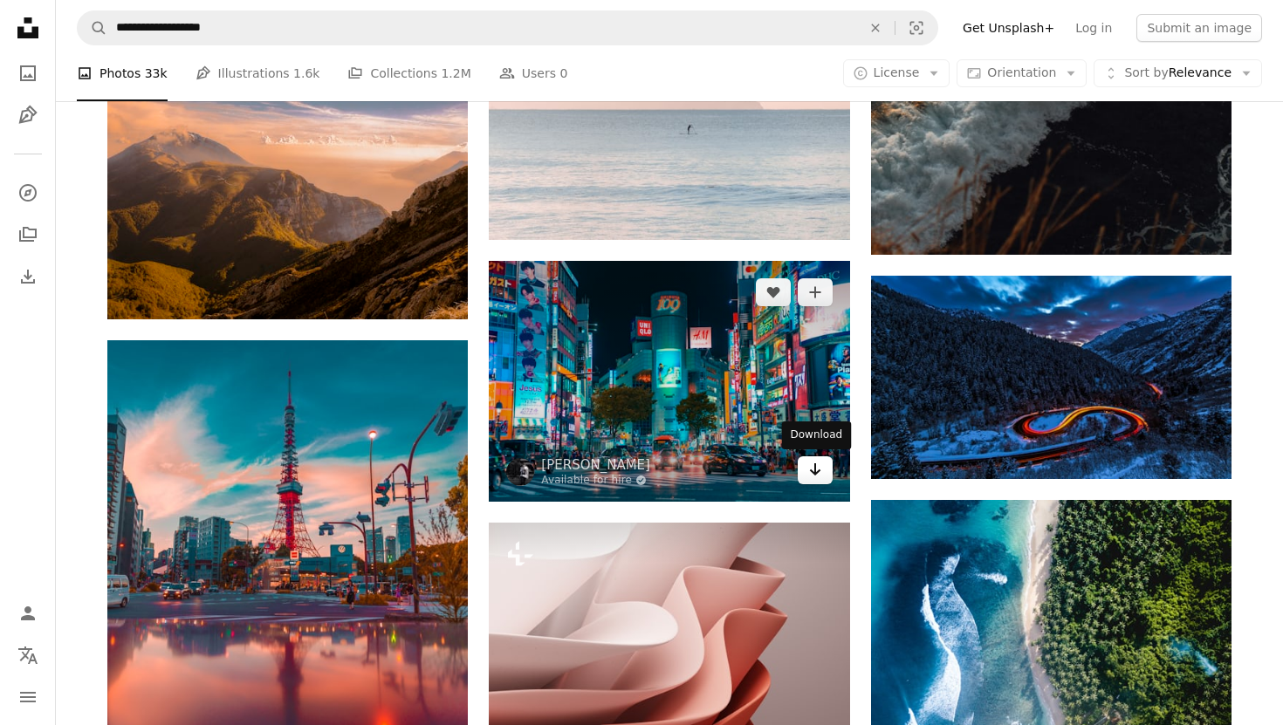 Image resolution: width=1283 pixels, height=725 pixels. Describe the element at coordinates (916, 28) in the screenshot. I see `button: Visual search` at that location.